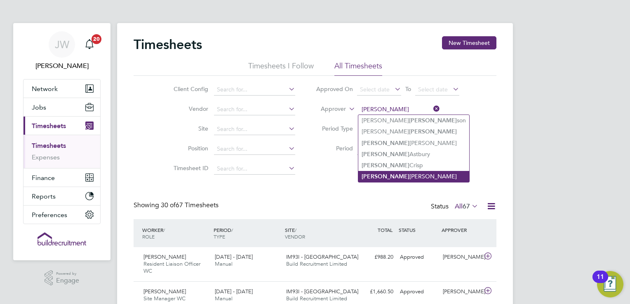 Image resolution: width=630 pixels, height=304 pixels. I want to click on span: Resident Liaison Officer WC, so click(172, 268).